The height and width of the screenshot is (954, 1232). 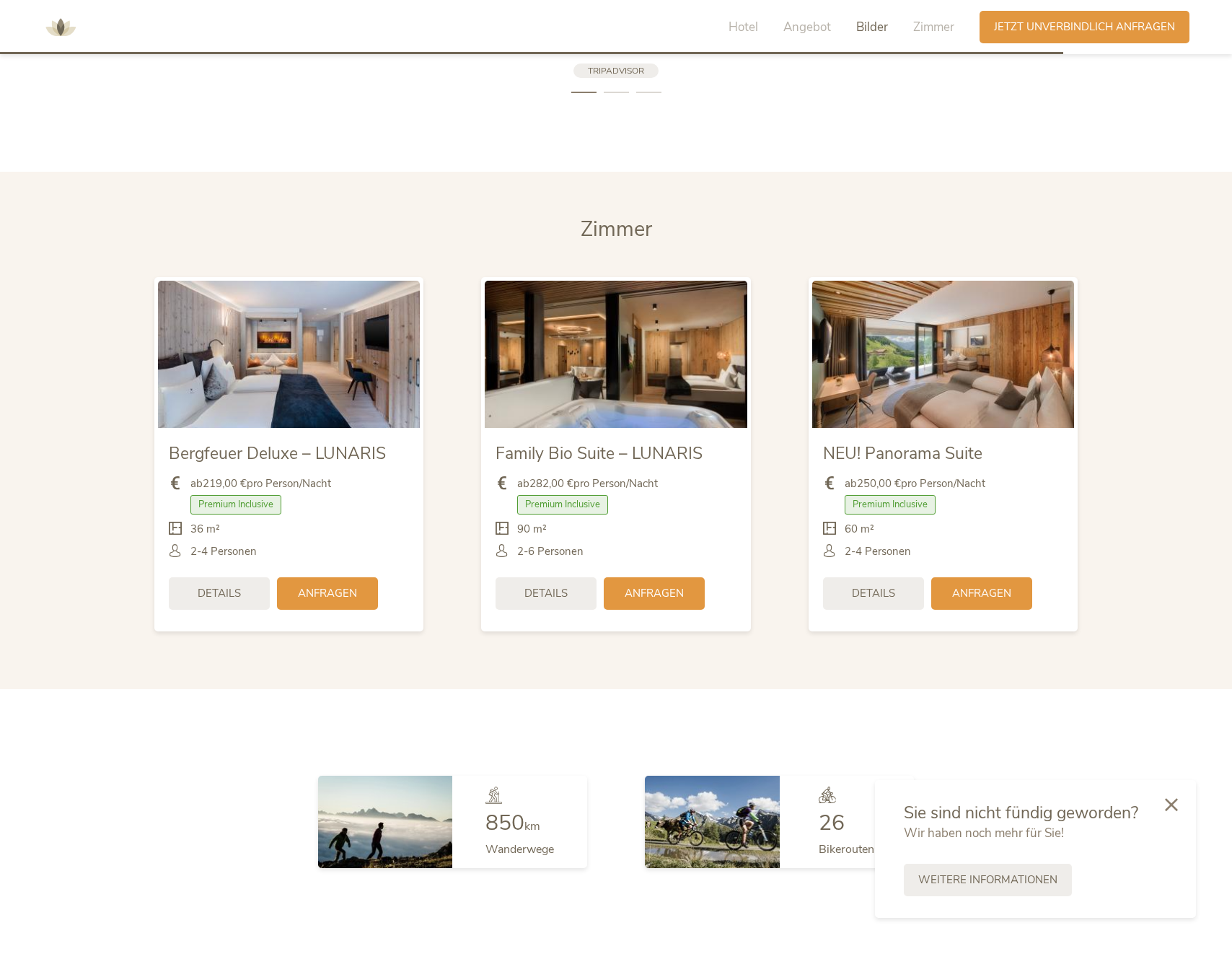 What do you see at coordinates (61, 26) in the screenshot?
I see `a: AMONTI & LUNARIS Wellnessresort` at bounding box center [61, 26].